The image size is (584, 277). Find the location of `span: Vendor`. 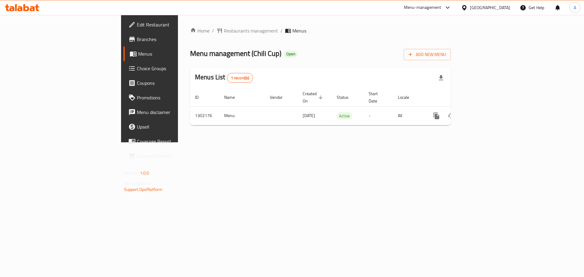

span: Vendor is located at coordinates (280, 97).